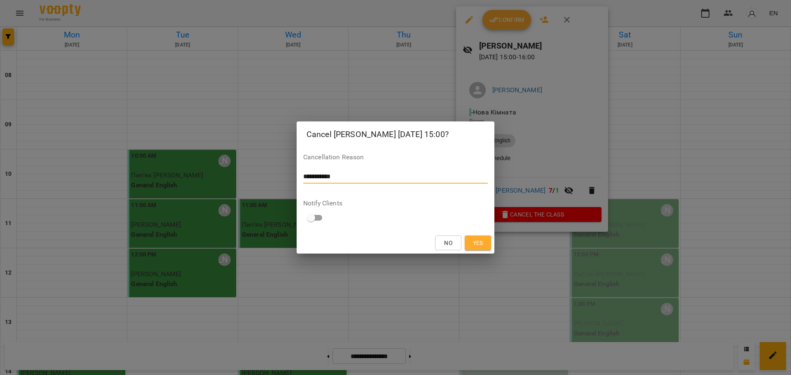 The image size is (791, 375). Describe the element at coordinates (448, 243) in the screenshot. I see `button: No` at that location.